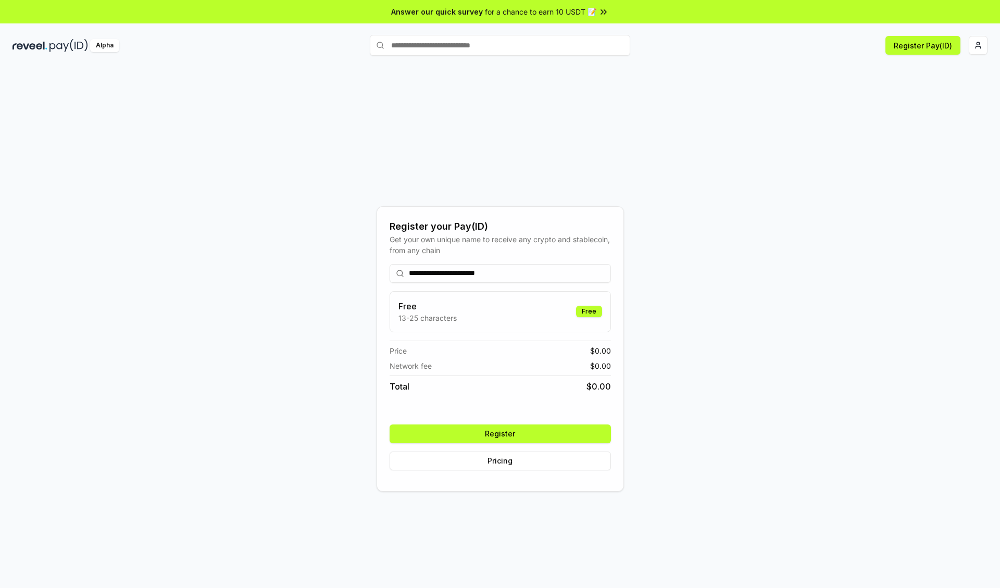  What do you see at coordinates (398, 351) in the screenshot?
I see `span: Price` at bounding box center [398, 351].